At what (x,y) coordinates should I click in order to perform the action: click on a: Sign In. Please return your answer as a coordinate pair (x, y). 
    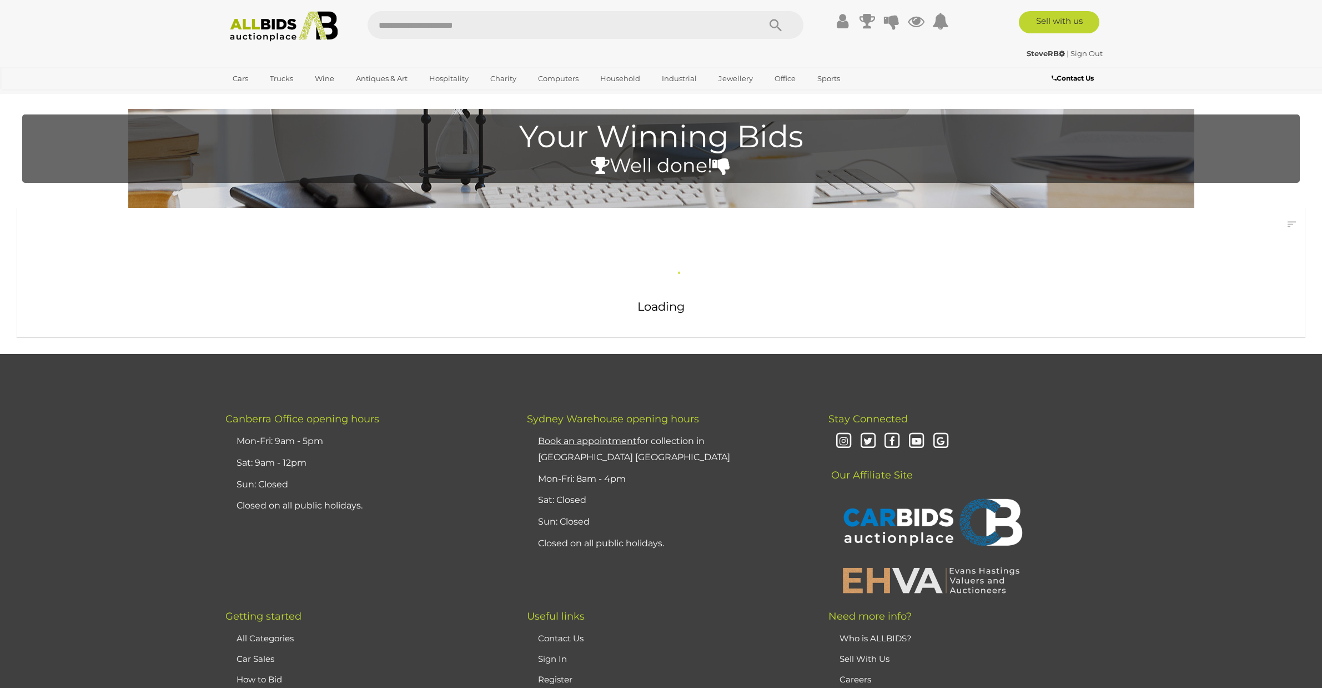
    Looking at the image, I should click on (553, 658).